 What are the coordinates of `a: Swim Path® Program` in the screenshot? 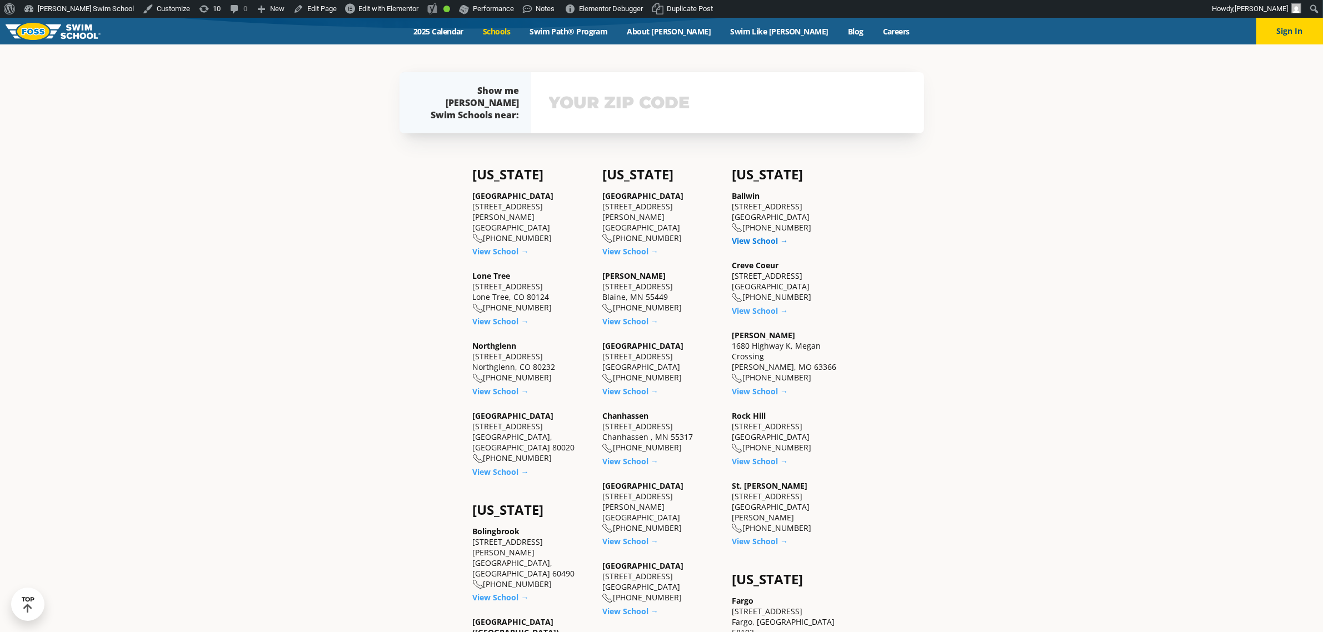 It's located at (568, 31).